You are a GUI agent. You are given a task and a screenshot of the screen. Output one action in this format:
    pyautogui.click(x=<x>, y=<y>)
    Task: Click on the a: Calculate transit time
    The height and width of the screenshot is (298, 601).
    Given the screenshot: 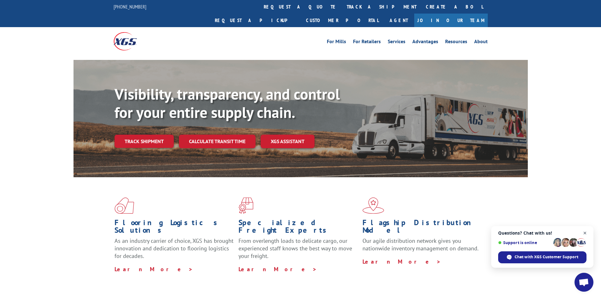 What is the action you would take?
    pyautogui.click(x=217, y=141)
    